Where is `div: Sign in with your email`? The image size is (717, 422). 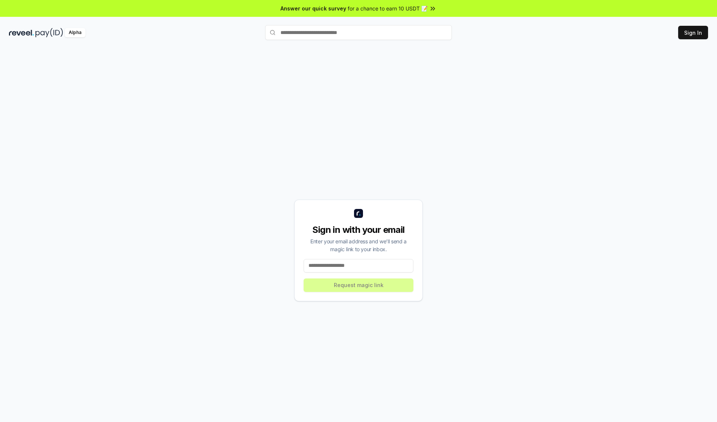 div: Sign in with your email is located at coordinates (359, 230).